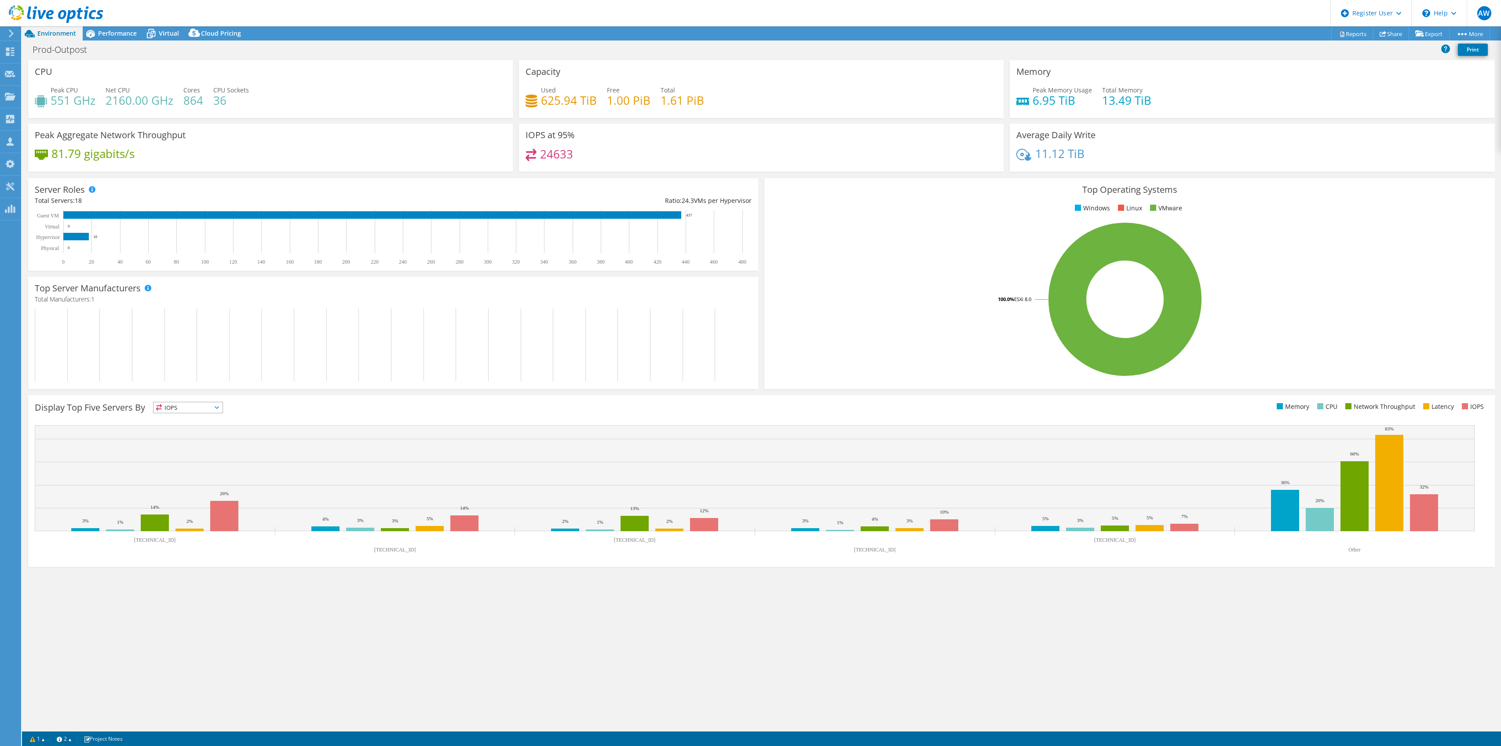 The image size is (1501, 746). Describe the element at coordinates (117, 33) in the screenshot. I see `span: Performance` at that location.